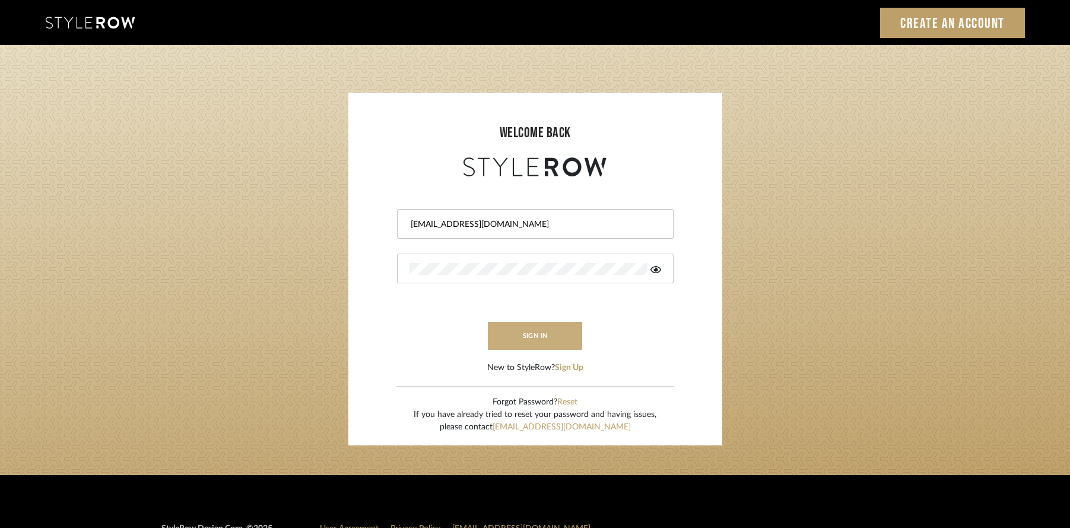 This screenshot has width=1070, height=528. I want to click on div: welcome back, so click(535, 133).